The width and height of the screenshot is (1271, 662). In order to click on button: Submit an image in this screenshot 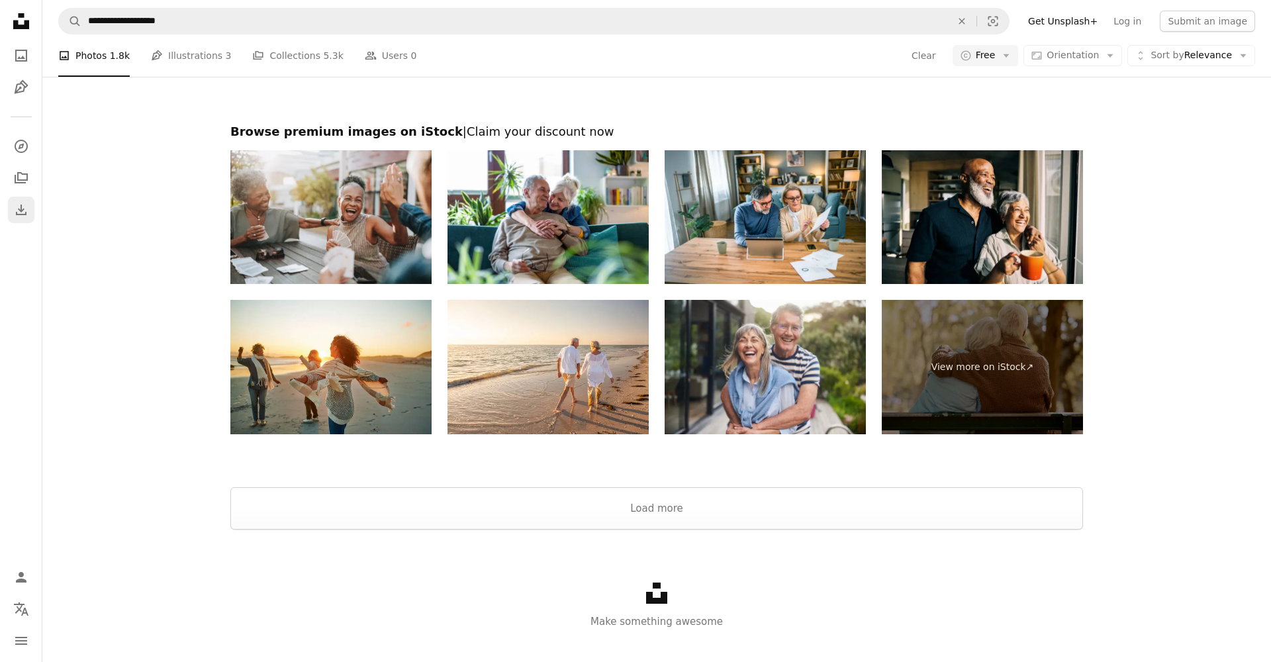, I will do `click(1208, 21)`.